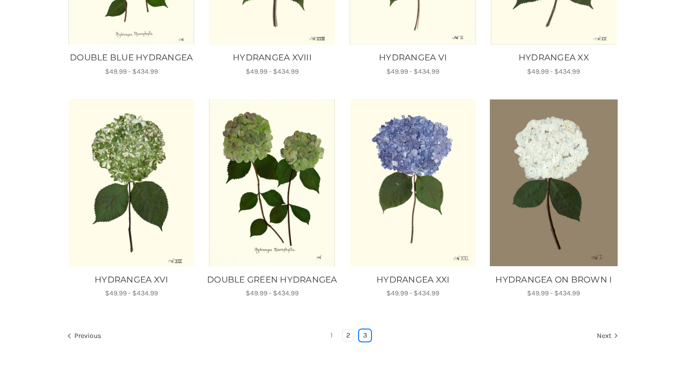 The height and width of the screenshot is (379, 685). What do you see at coordinates (272, 58) in the screenshot?
I see `a: HYDRANGEA XVIII, Price range from $49.99 to $434.99` at bounding box center [272, 58].